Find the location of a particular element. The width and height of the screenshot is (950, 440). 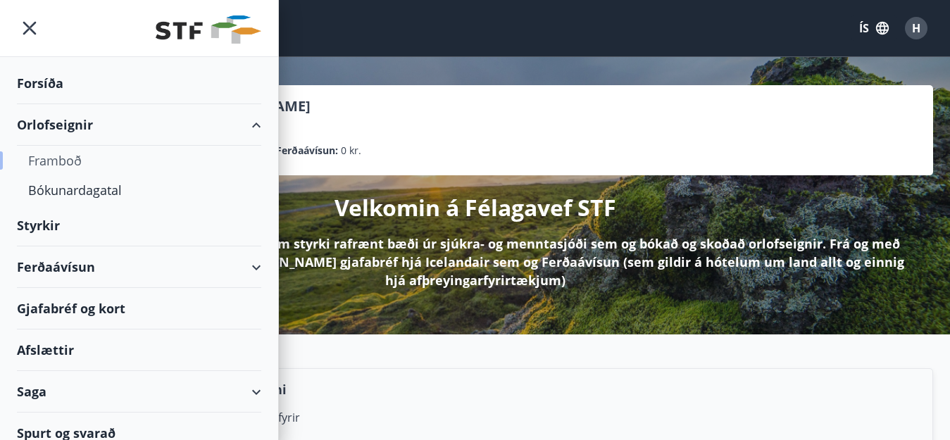

div: Saga is located at coordinates (139, 392).